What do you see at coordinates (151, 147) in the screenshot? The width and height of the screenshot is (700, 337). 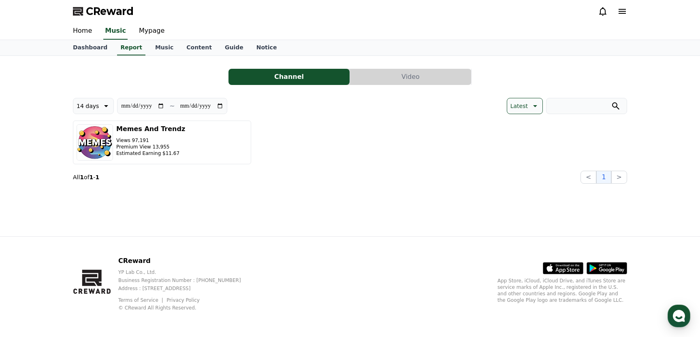 I see `p: Premium View 13,955` at bounding box center [151, 147].